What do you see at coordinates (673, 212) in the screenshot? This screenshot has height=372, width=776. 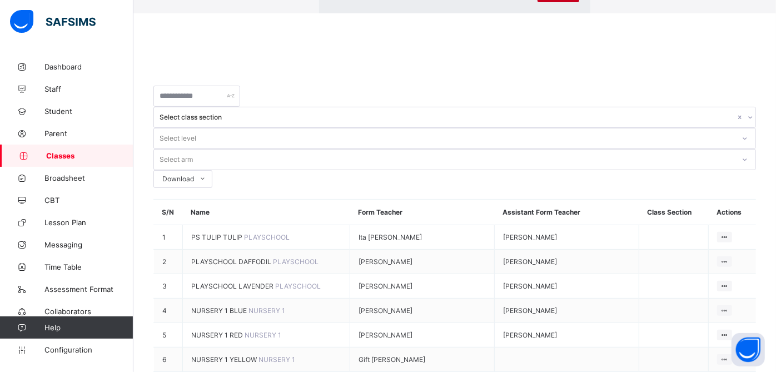 I see `th: Class Section` at bounding box center [673, 212].